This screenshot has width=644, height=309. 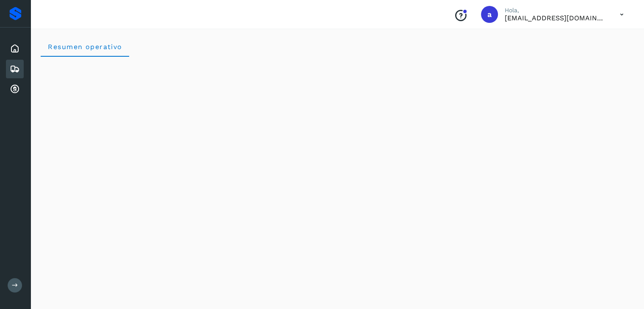 I want to click on p: Hola,, so click(x=556, y=10).